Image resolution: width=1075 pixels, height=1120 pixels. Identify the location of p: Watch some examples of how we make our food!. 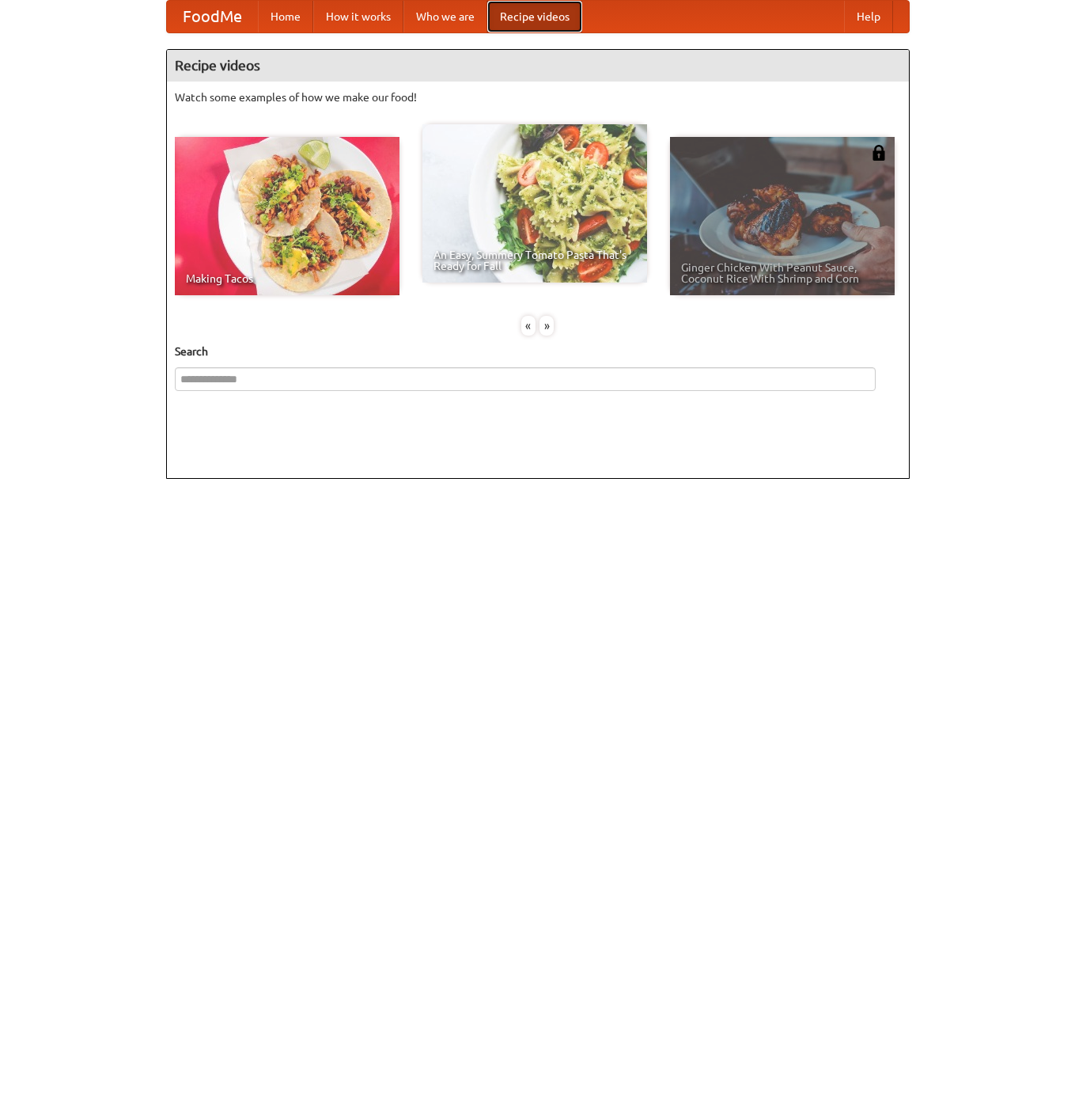
(538, 98).